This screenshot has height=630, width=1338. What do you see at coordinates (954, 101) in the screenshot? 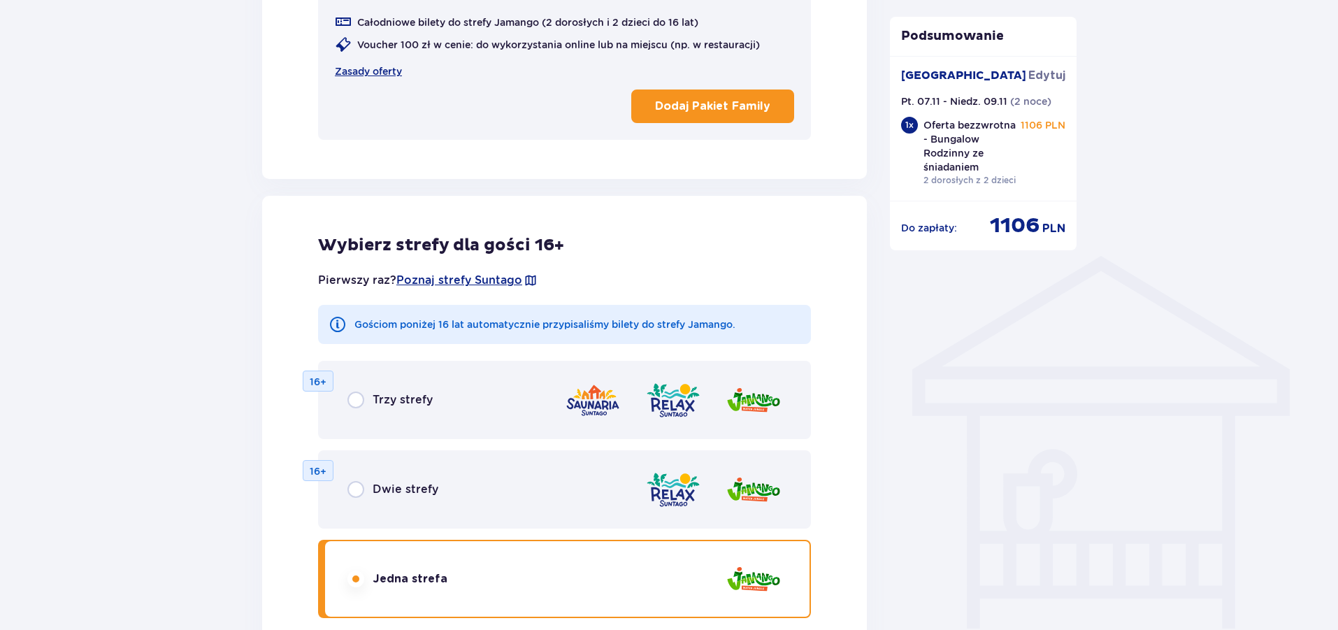
I see `p: Pt. 07.11 - Niedz. 09.11` at bounding box center [954, 101].